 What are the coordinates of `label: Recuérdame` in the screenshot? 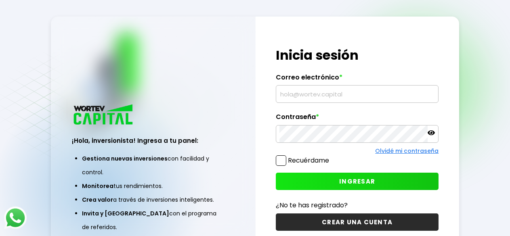 It's located at (309, 160).